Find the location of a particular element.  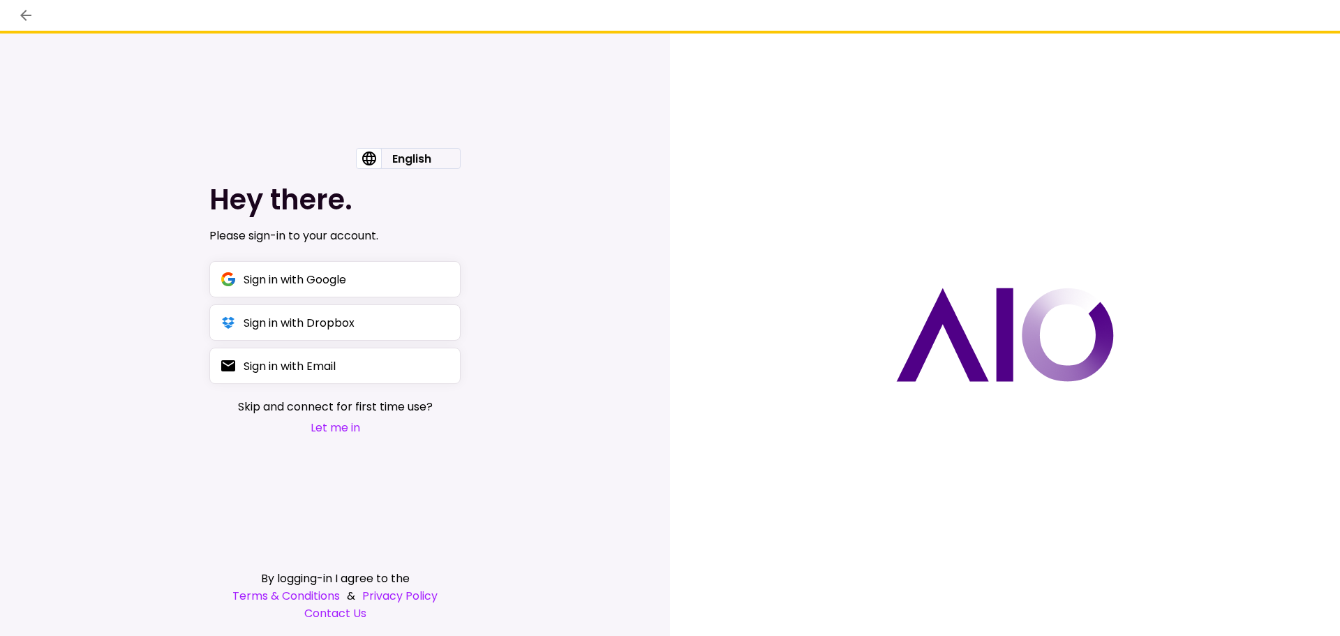

div: Sign in with Email is located at coordinates (290, 366).